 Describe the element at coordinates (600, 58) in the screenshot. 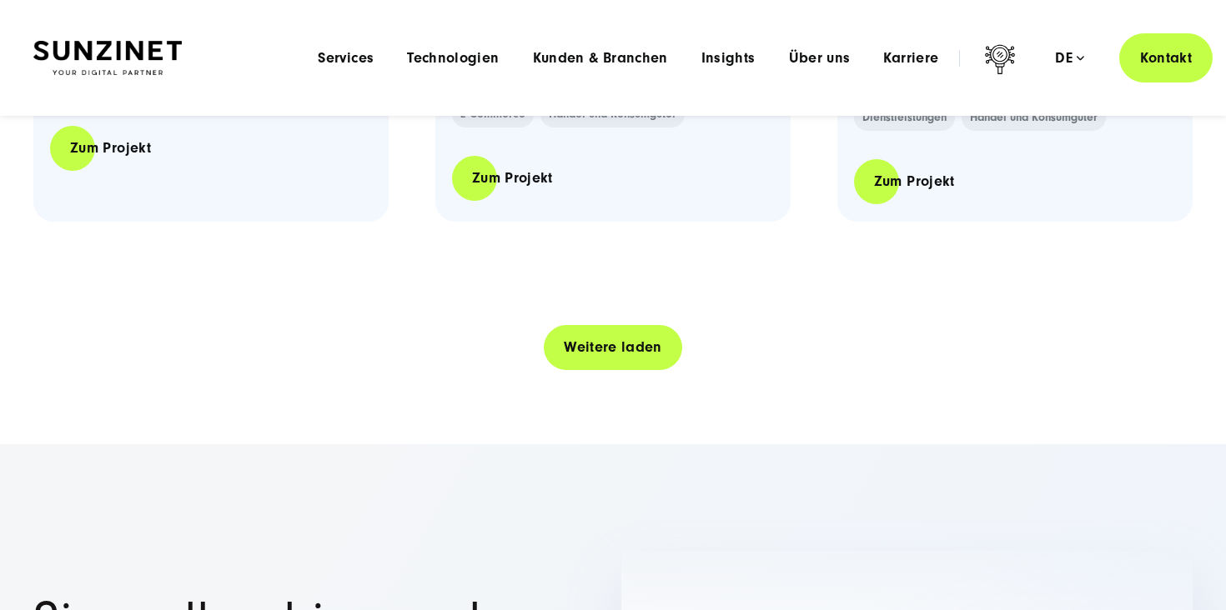

I see `span: Kunden & Branchen` at that location.